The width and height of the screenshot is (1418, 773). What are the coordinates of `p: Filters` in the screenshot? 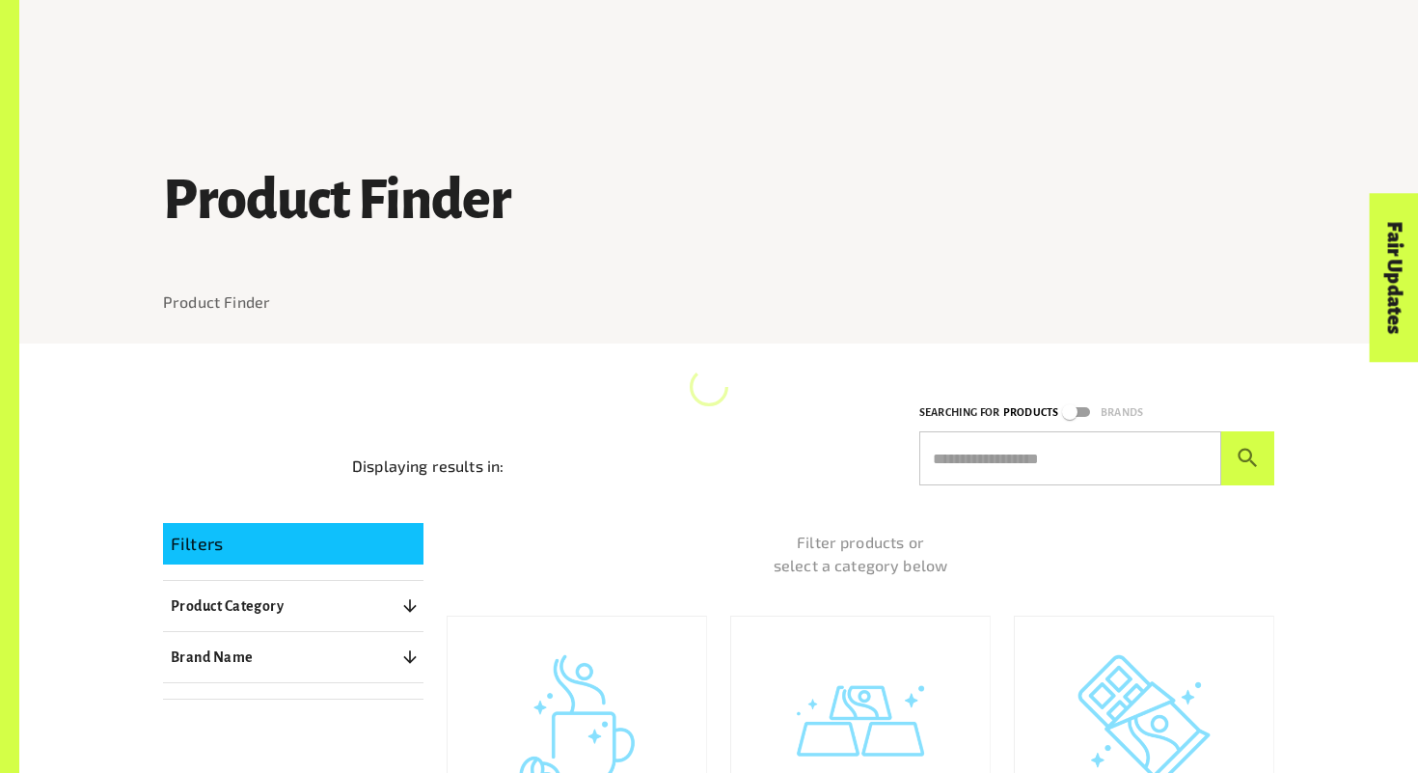 It's located at (293, 543).